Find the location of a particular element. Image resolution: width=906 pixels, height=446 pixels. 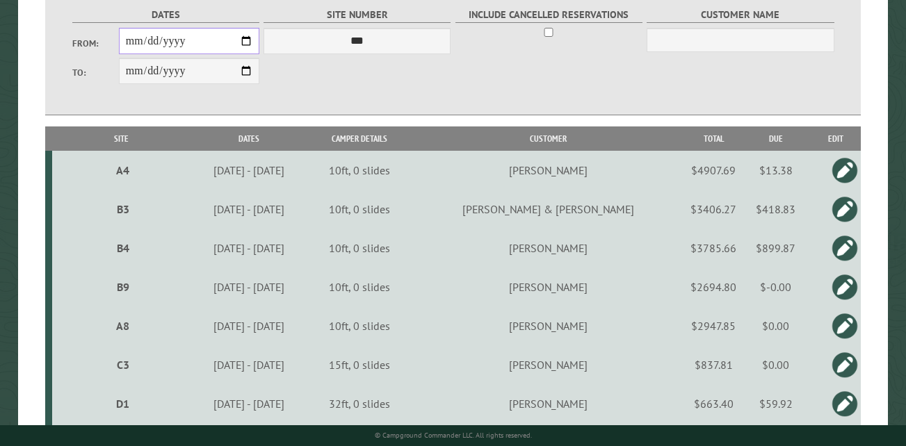

label: From: is located at coordinates (95, 43).